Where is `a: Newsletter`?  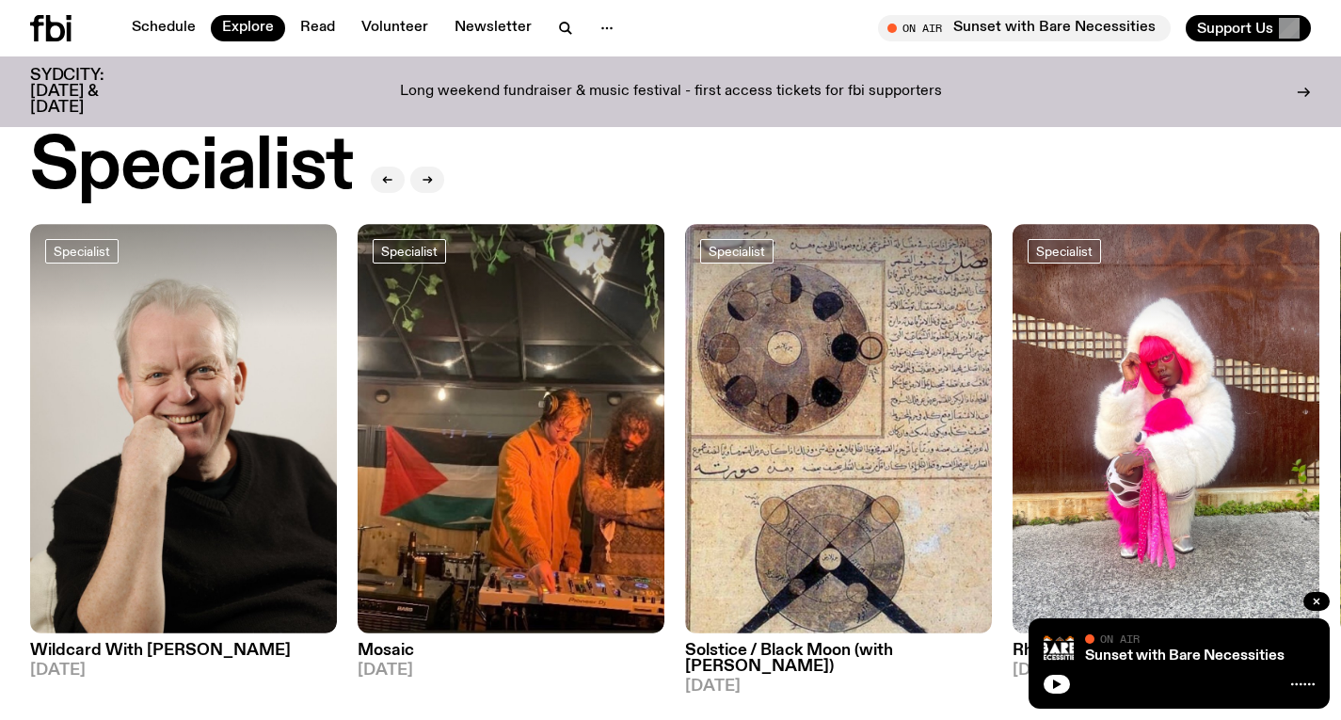
a: Newsletter is located at coordinates (493, 28).